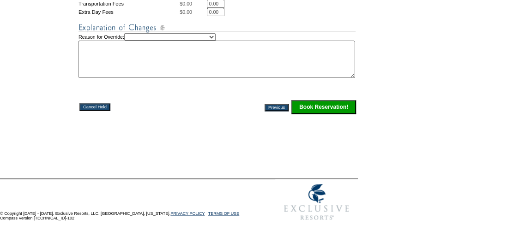 This screenshot has width=531, height=231. I want to click on input: Cancel Hold, so click(95, 107).